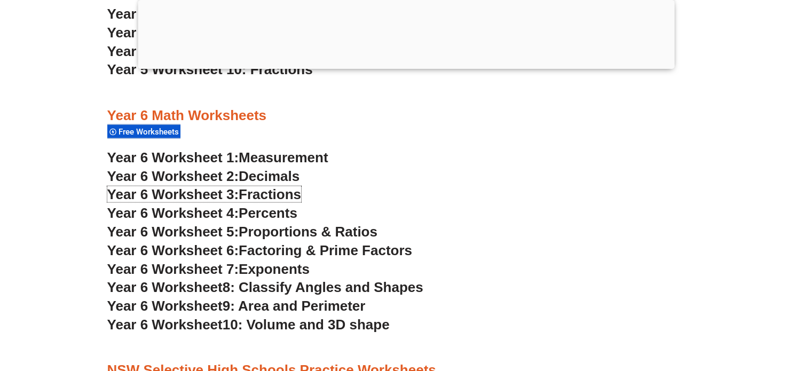 This screenshot has width=812, height=371. What do you see at coordinates (265, 287) in the screenshot?
I see `a: Year 6 Worksheet8: Classify Angles and Shapes` at bounding box center [265, 287].